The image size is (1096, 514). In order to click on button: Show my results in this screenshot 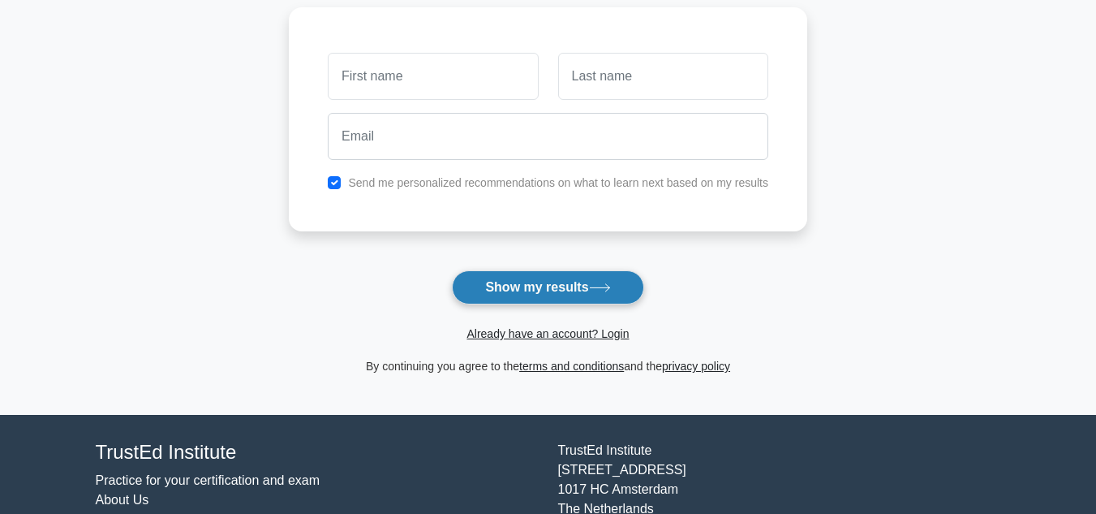, I will do `click(548, 287)`.